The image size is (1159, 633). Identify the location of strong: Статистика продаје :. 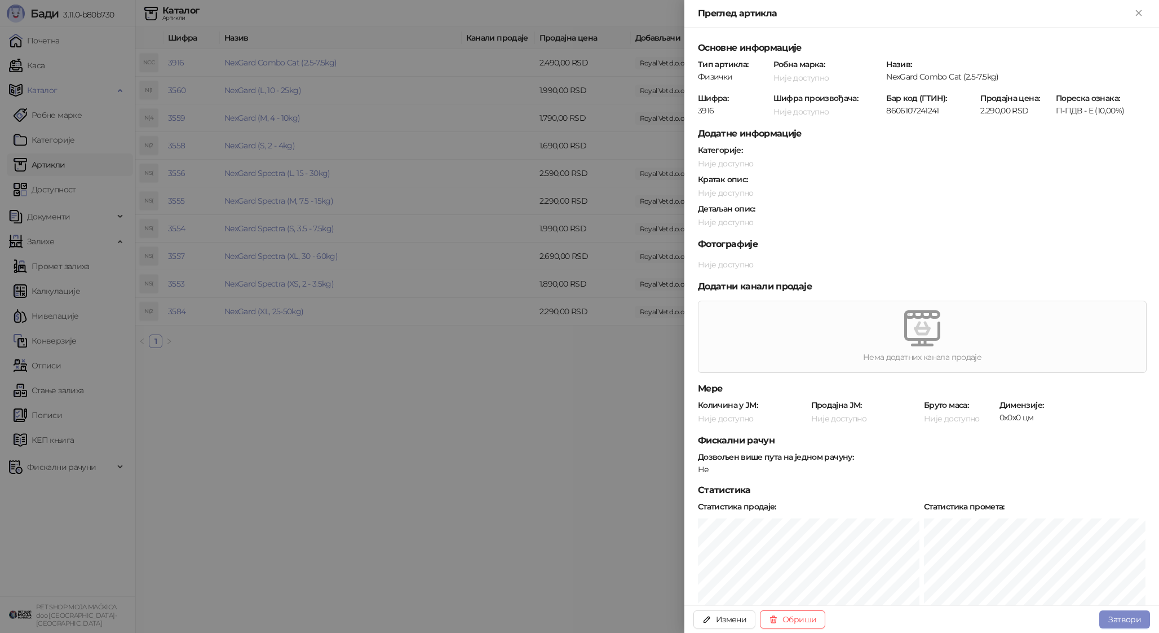
(737, 506).